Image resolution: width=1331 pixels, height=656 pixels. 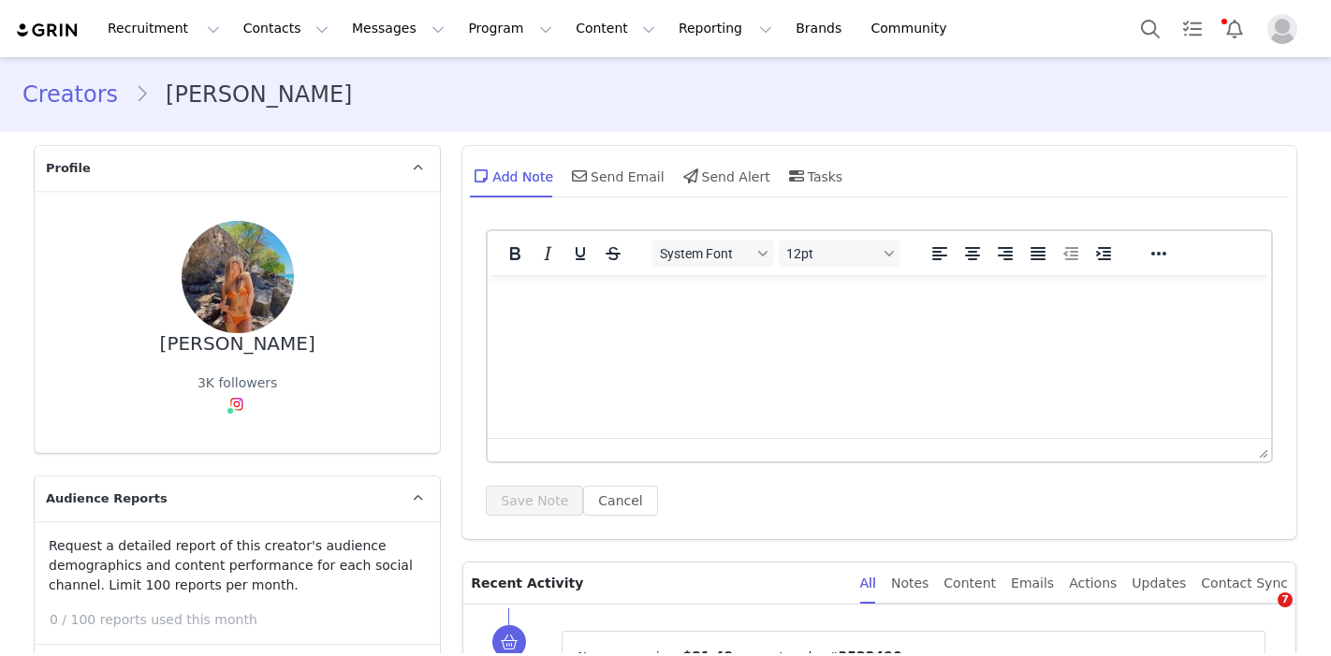 I want to click on div: Tasks, so click(x=814, y=176).